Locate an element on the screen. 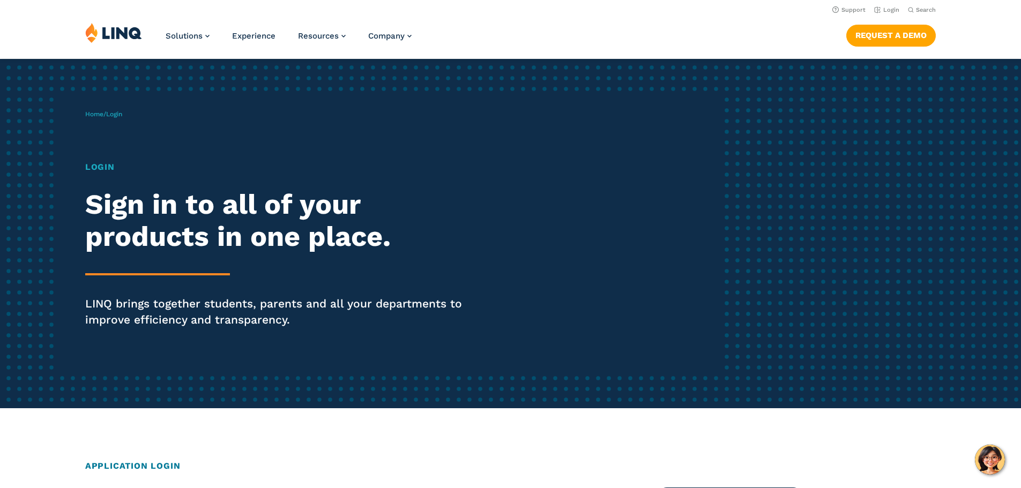 Image resolution: width=1021 pixels, height=488 pixels. span: Resources is located at coordinates (318, 36).